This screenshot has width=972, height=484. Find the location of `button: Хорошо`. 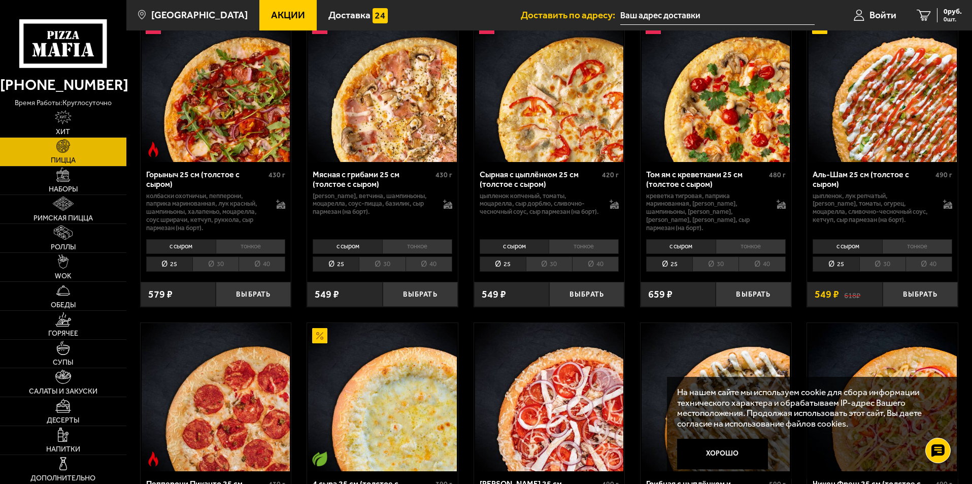

button: Хорошо is located at coordinates (722, 454).